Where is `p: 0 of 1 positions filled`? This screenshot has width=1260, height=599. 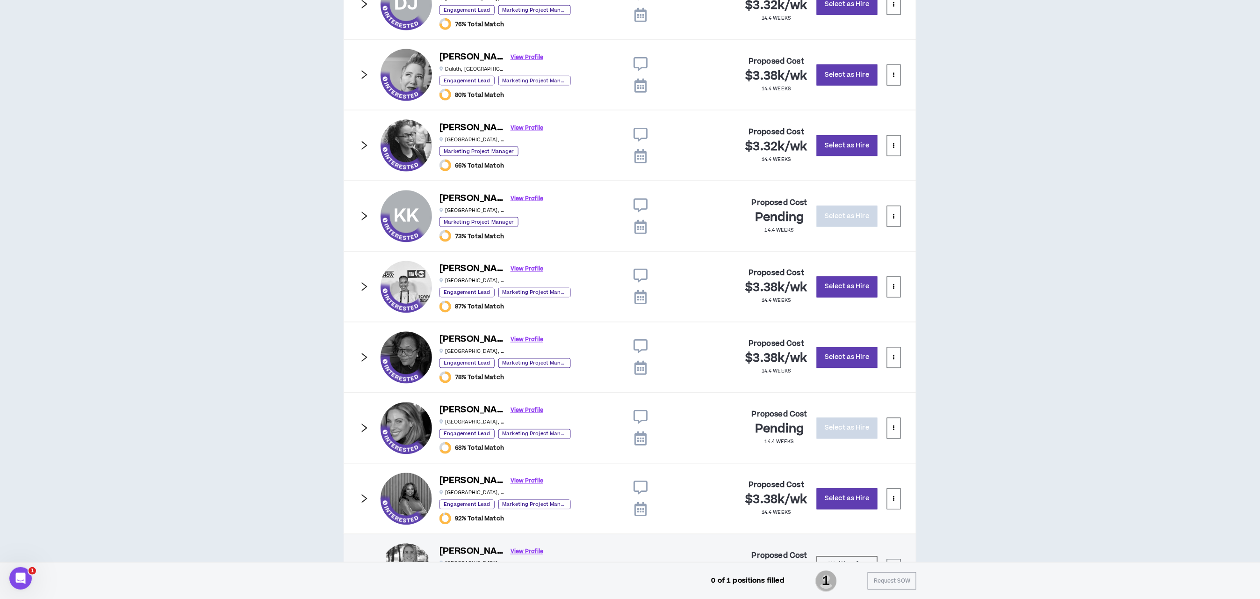 p: 0 of 1 positions filled is located at coordinates (748, 580).